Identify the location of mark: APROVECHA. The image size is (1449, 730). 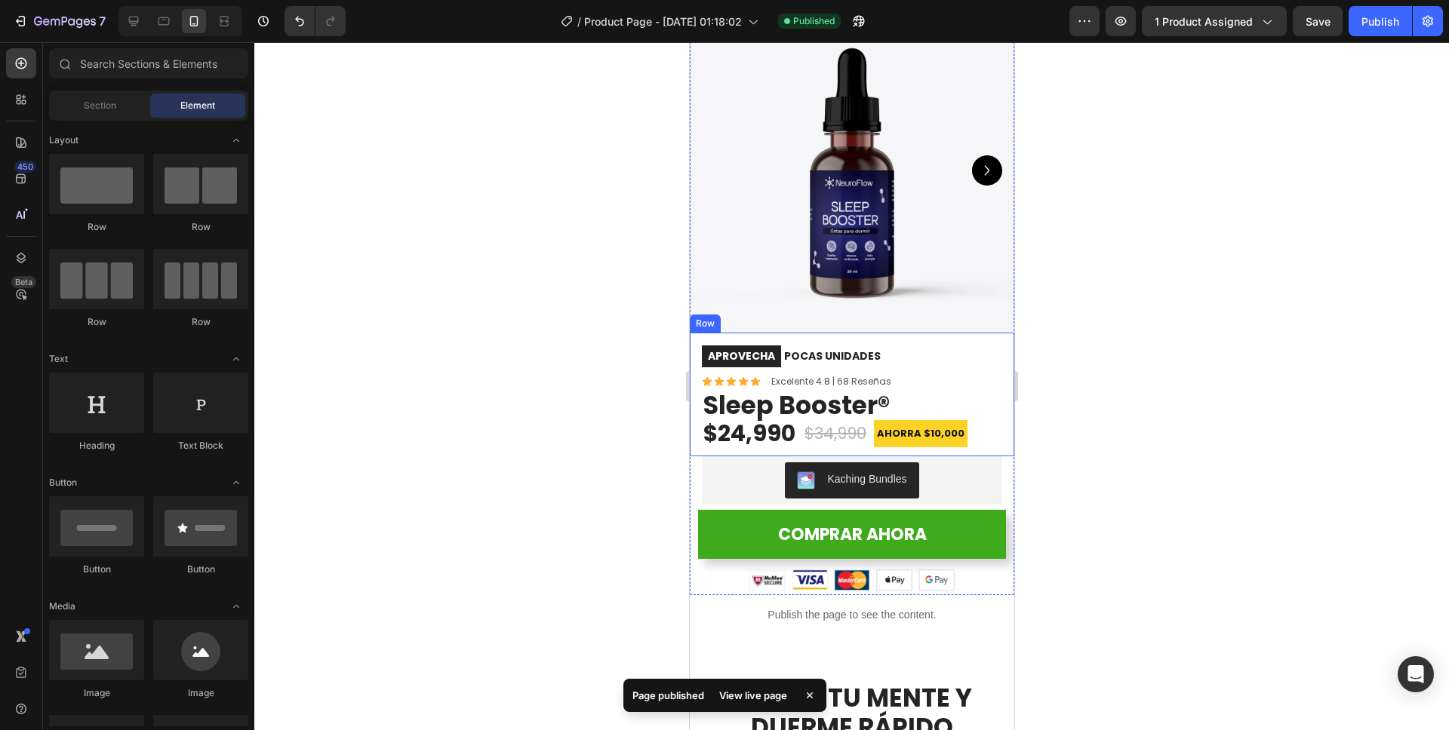
(51, 314).